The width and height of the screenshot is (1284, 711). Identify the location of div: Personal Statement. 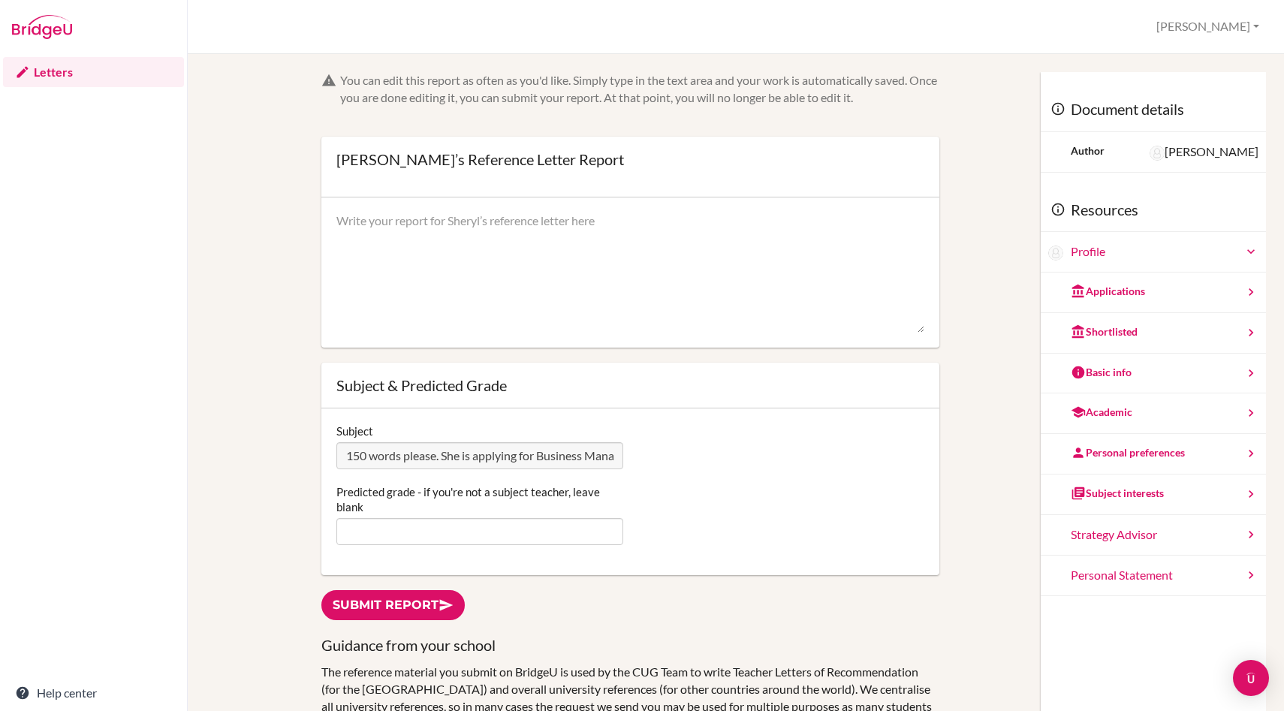
(1153, 576).